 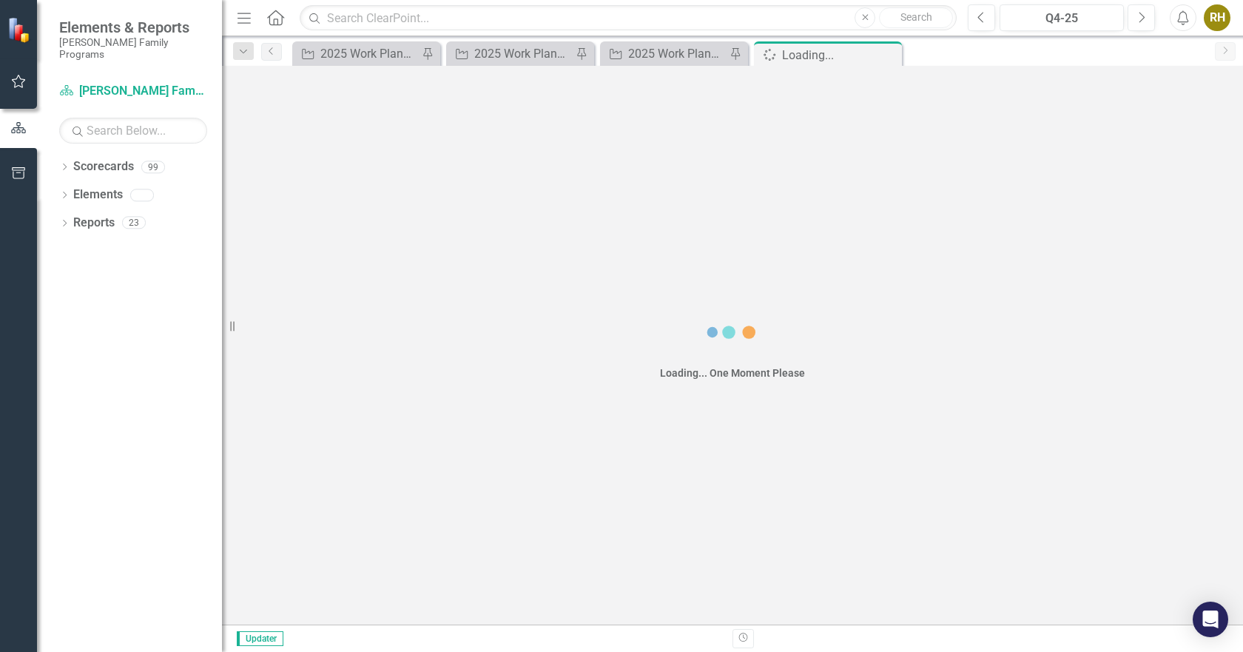 What do you see at coordinates (732, 373) in the screenshot?
I see `div: Loading... One Moment Please` at bounding box center [732, 373].